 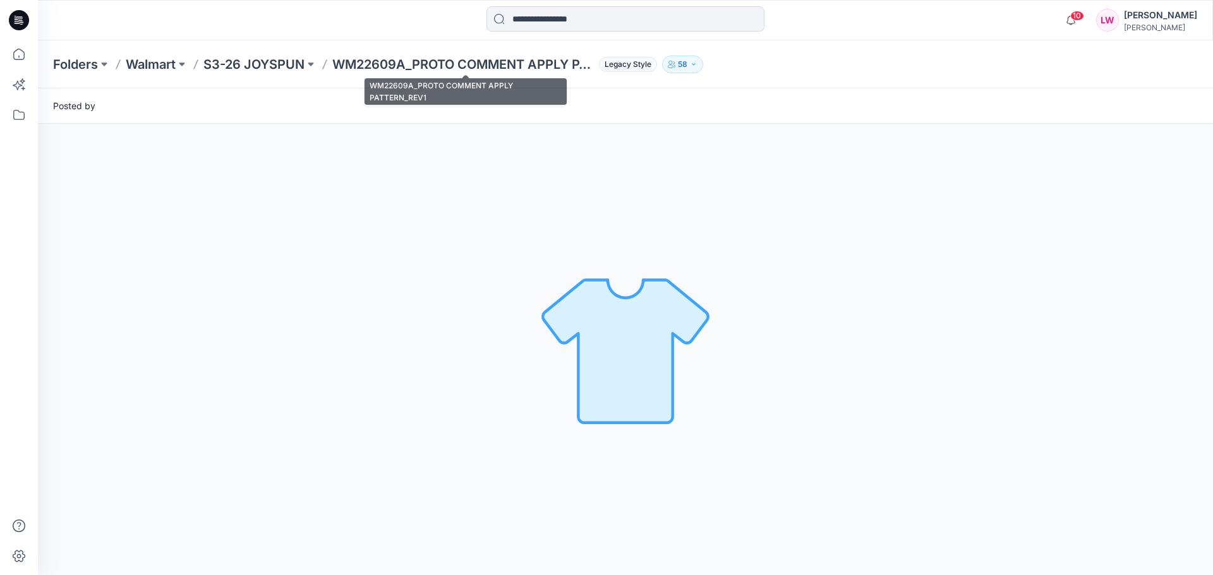 I want to click on span: 10, so click(x=1077, y=16).